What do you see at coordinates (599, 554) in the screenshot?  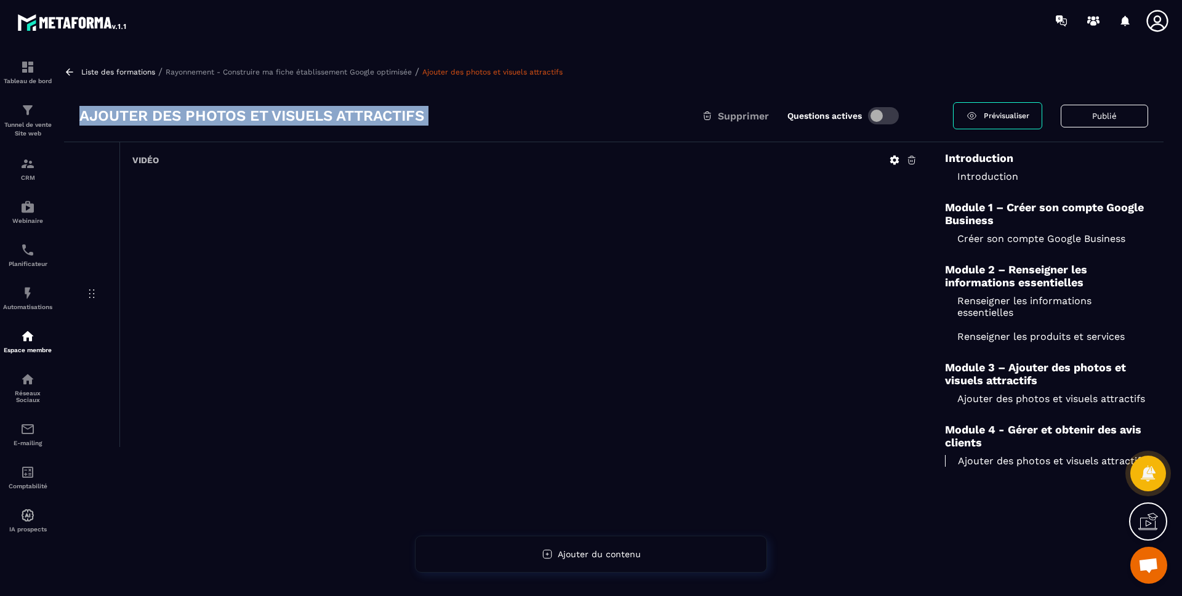 I see `span: Ajouter du contenu` at bounding box center [599, 554].